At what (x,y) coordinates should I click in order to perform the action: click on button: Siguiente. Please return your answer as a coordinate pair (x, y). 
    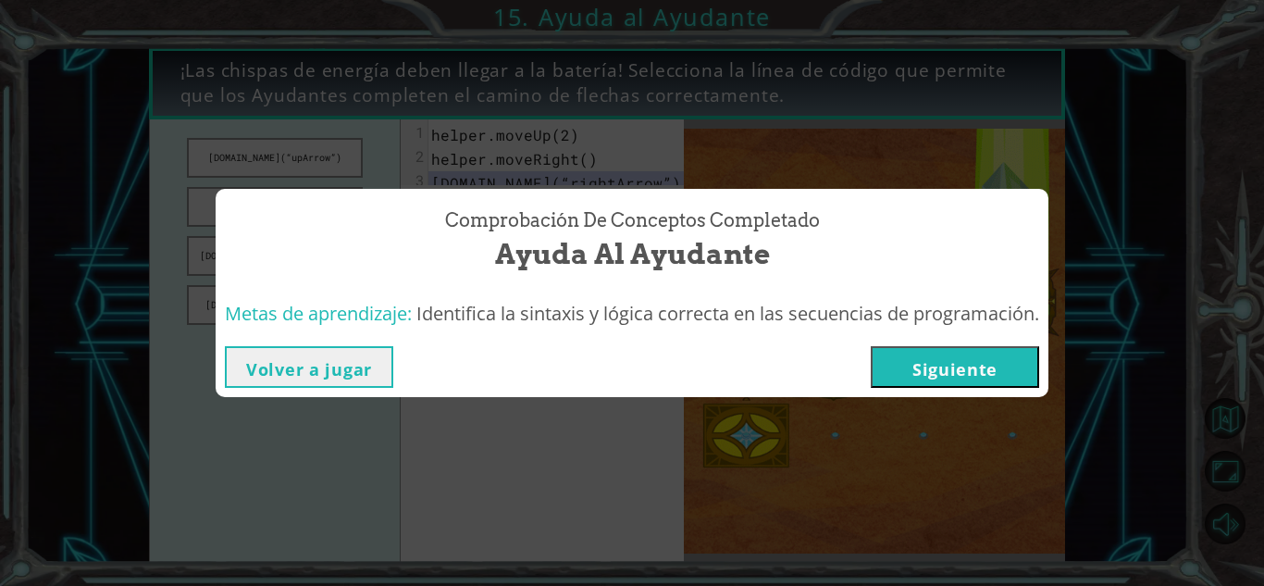
    Looking at the image, I should click on (955, 366).